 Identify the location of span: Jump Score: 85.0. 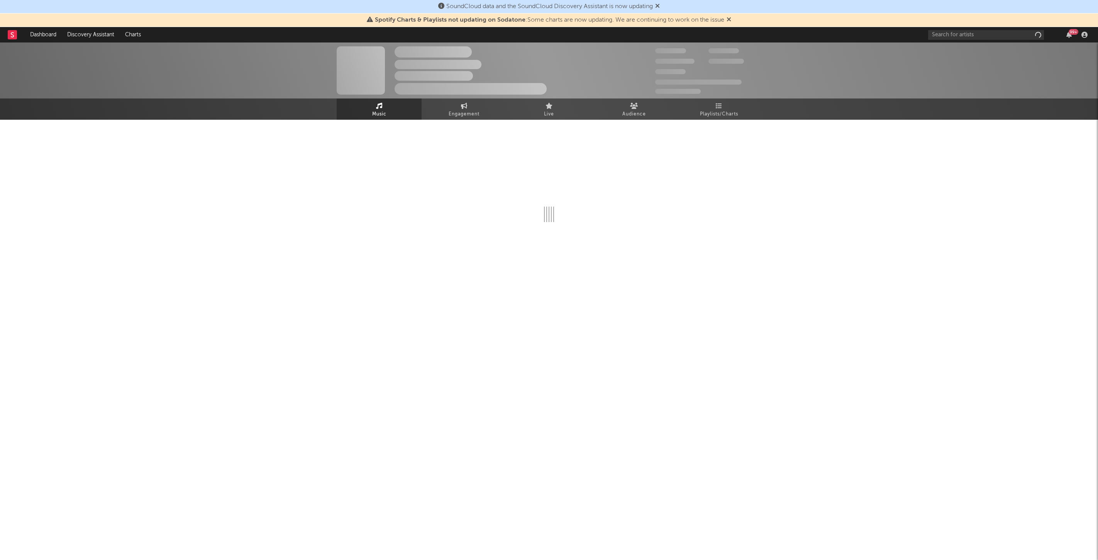
(678, 91).